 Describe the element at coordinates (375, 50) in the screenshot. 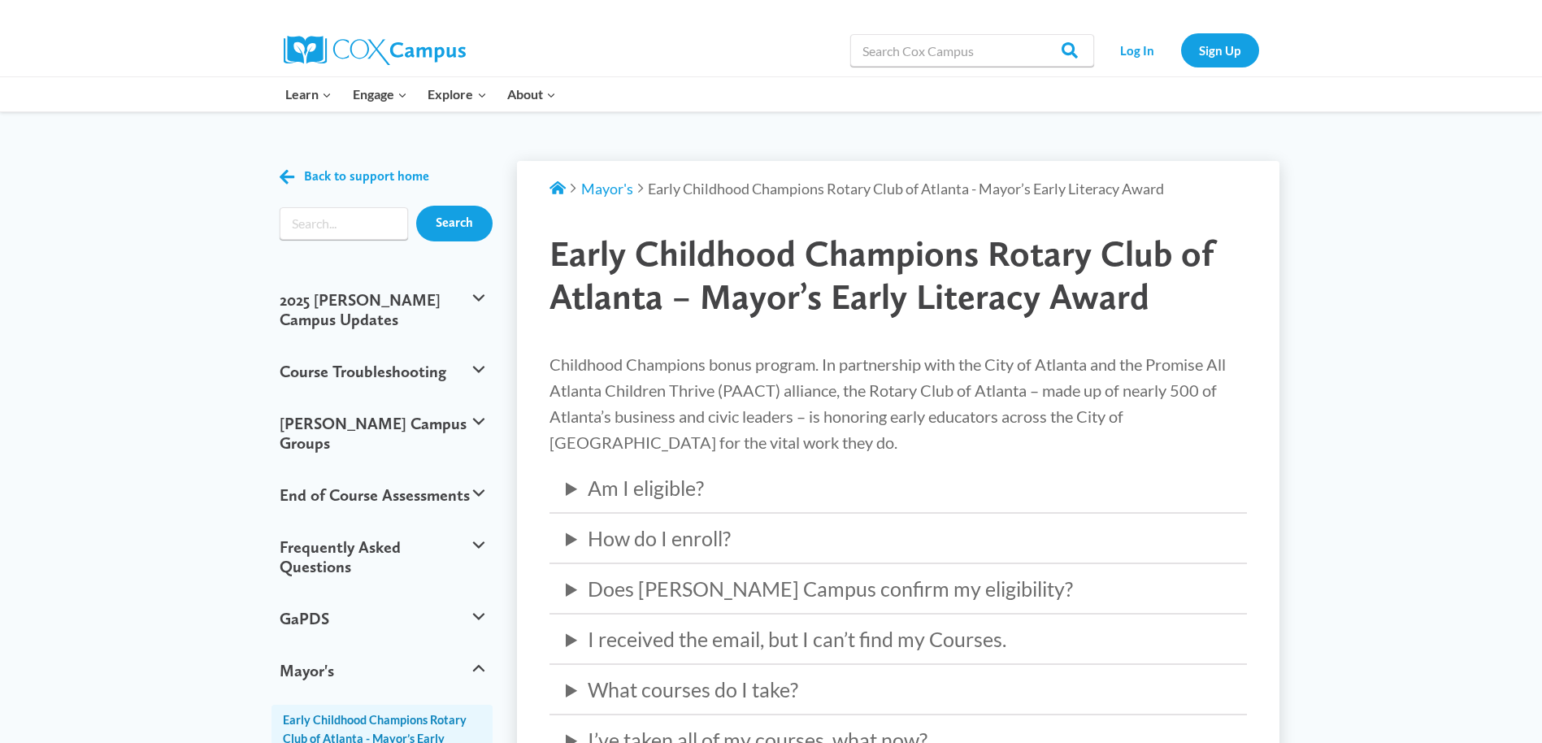

I see `img: Cox Campus` at that location.